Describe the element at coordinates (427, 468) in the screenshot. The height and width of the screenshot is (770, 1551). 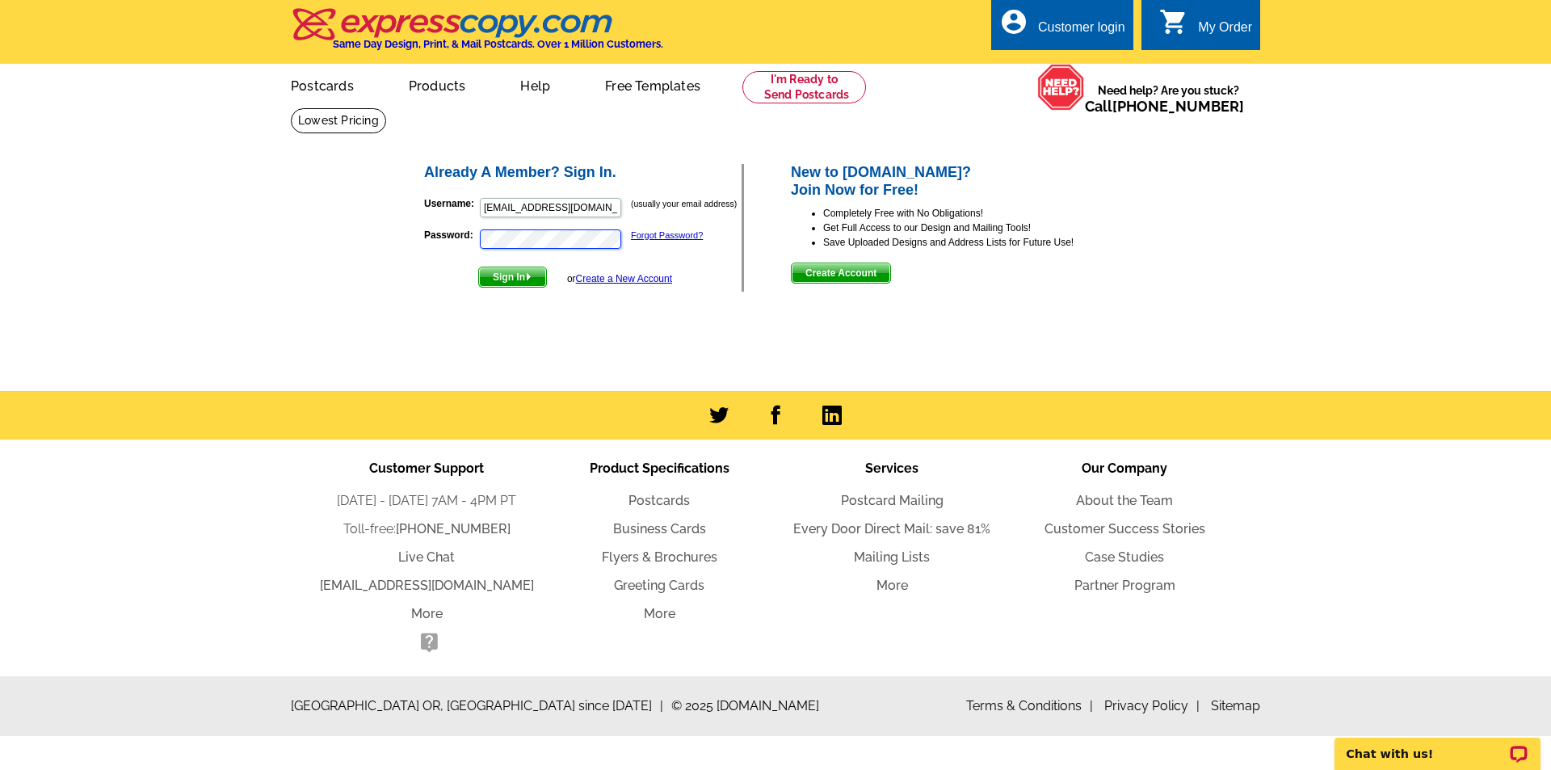
I see `span: Customer Support` at that location.